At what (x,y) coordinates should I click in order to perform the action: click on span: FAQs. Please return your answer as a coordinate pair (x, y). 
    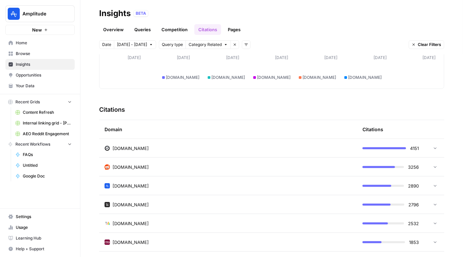
    Looking at the image, I should click on (47, 155).